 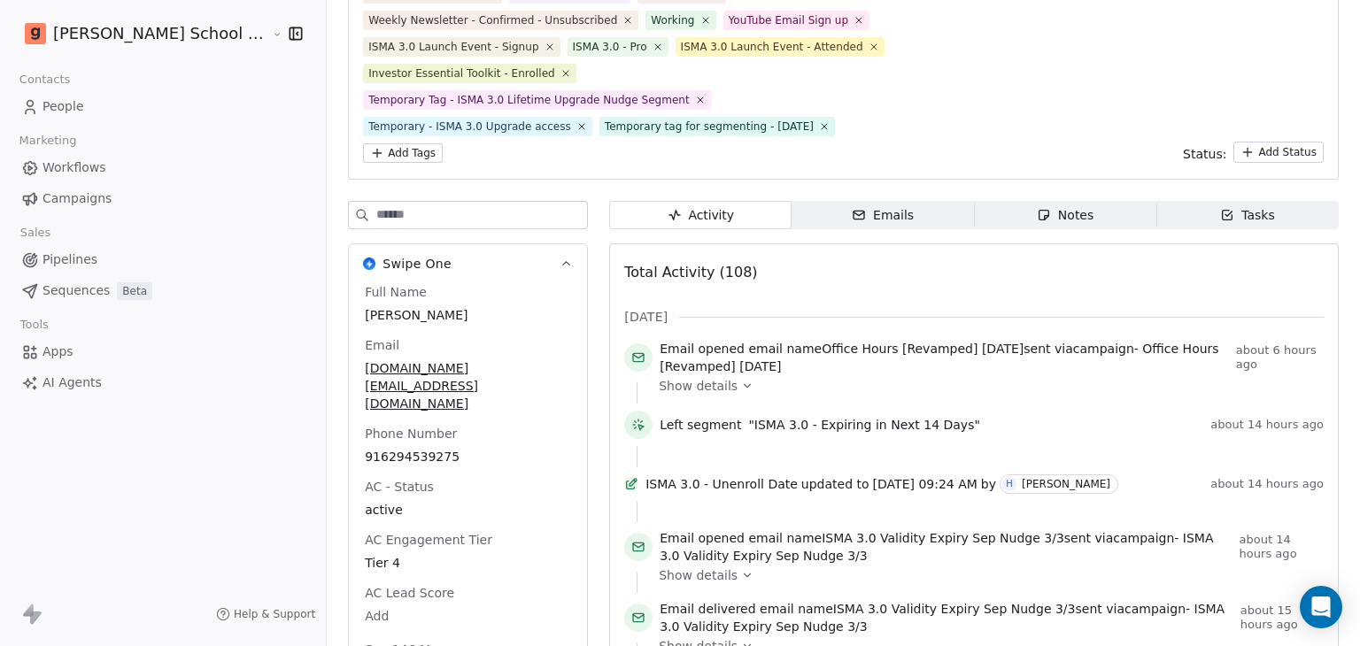 I want to click on button: Add Status, so click(x=1278, y=152).